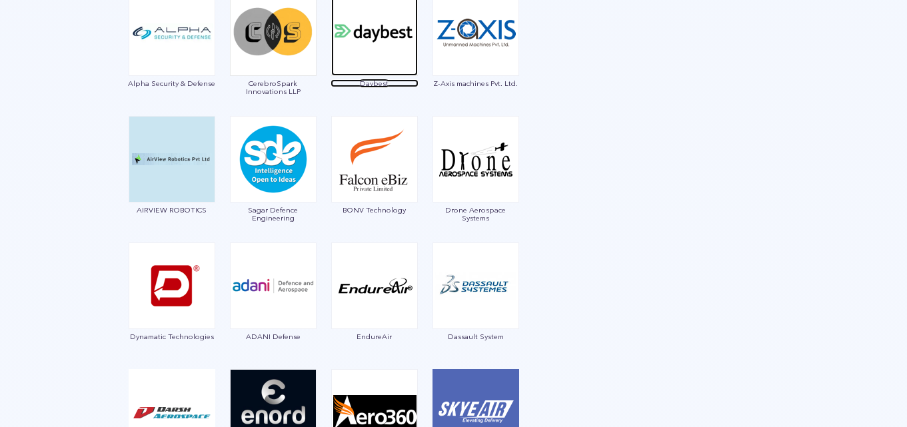 The height and width of the screenshot is (427, 907). Describe the element at coordinates (374, 336) in the screenshot. I see `span: EndureAir` at that location.